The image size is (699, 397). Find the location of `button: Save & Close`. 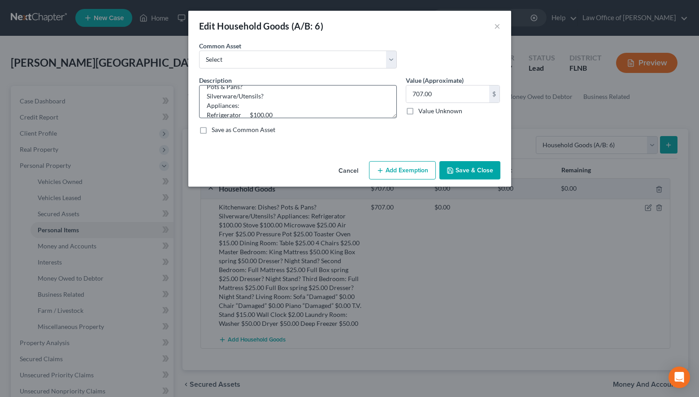

button: Save & Close is located at coordinates (470, 171).